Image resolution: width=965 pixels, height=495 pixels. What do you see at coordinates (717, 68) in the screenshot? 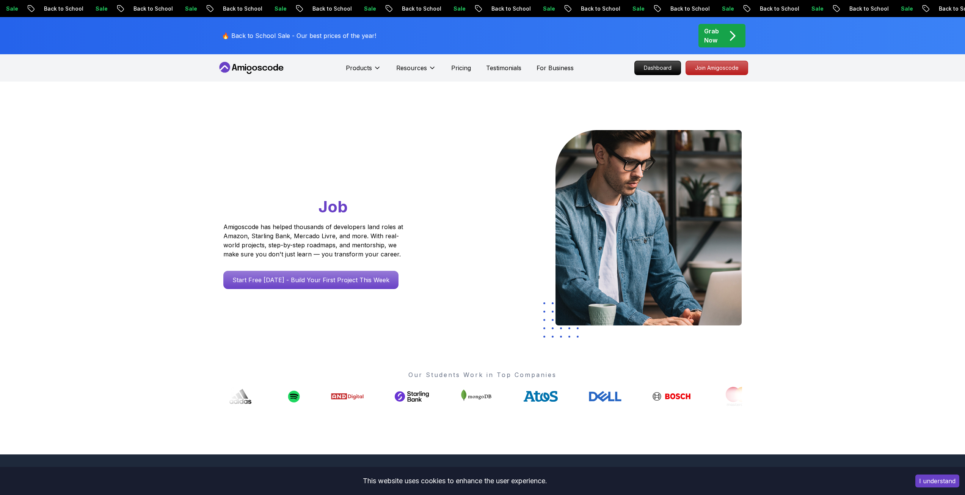
I see `p: Join Amigoscode` at bounding box center [717, 68].